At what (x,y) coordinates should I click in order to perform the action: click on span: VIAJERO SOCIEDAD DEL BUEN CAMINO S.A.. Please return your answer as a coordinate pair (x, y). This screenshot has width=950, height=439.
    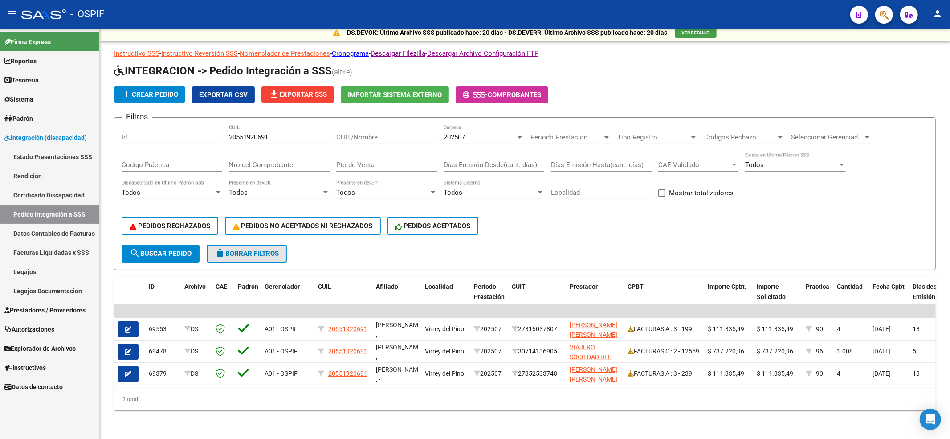
    Looking at the image, I should click on (591, 362).